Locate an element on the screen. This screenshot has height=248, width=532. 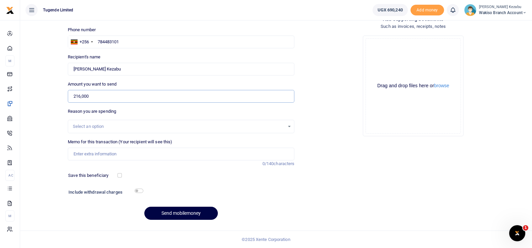
input: Loading name... is located at coordinates (181, 69).